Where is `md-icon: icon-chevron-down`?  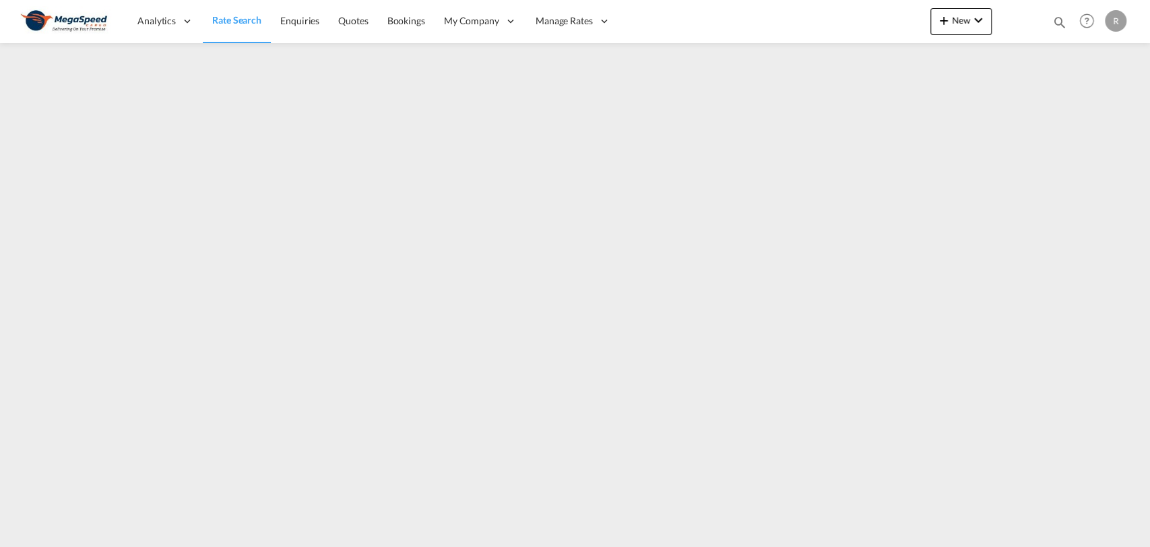 md-icon: icon-chevron-down is located at coordinates (979, 20).